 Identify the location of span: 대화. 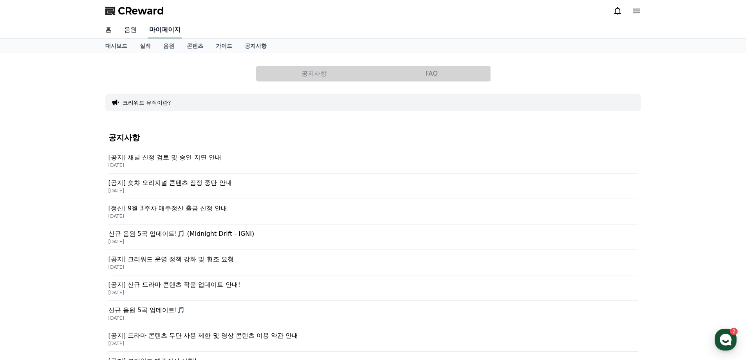
(76, 264).